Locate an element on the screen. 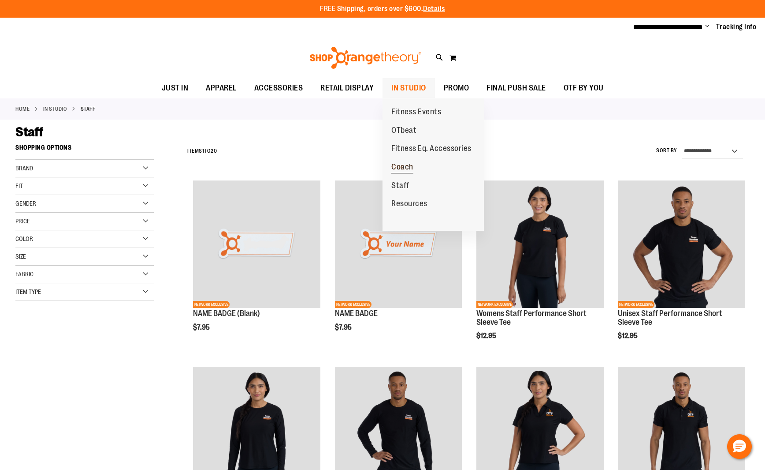 The image size is (765, 470). a: Coach is located at coordinates (403, 167).